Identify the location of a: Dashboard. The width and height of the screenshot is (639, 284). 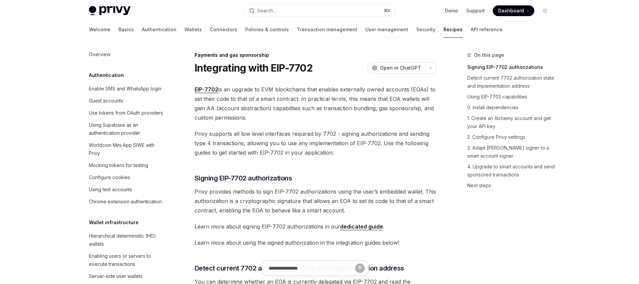
(514, 11).